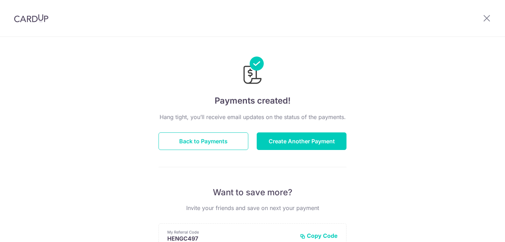 The width and height of the screenshot is (505, 242). What do you see at coordinates (302, 141) in the screenshot?
I see `button: Create Another Payment` at bounding box center [302, 141].